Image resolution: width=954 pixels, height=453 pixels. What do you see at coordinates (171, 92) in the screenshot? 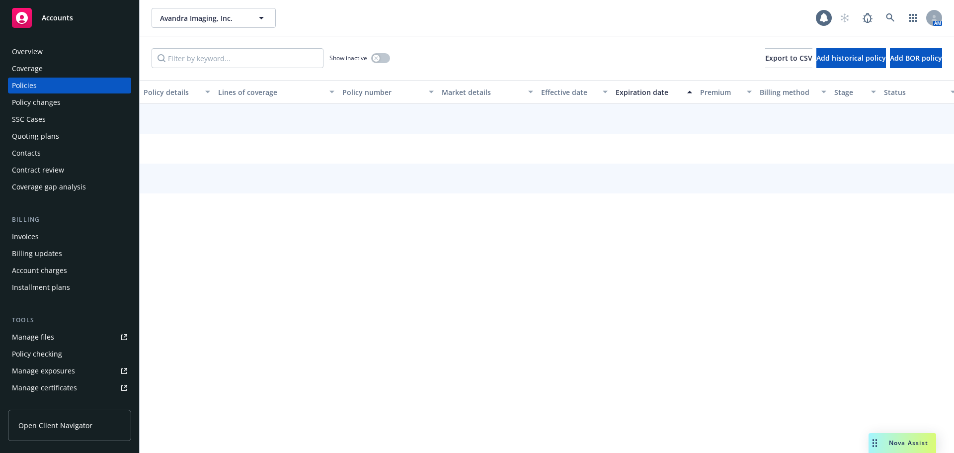
I see `div: Policy details` at bounding box center [171, 92].